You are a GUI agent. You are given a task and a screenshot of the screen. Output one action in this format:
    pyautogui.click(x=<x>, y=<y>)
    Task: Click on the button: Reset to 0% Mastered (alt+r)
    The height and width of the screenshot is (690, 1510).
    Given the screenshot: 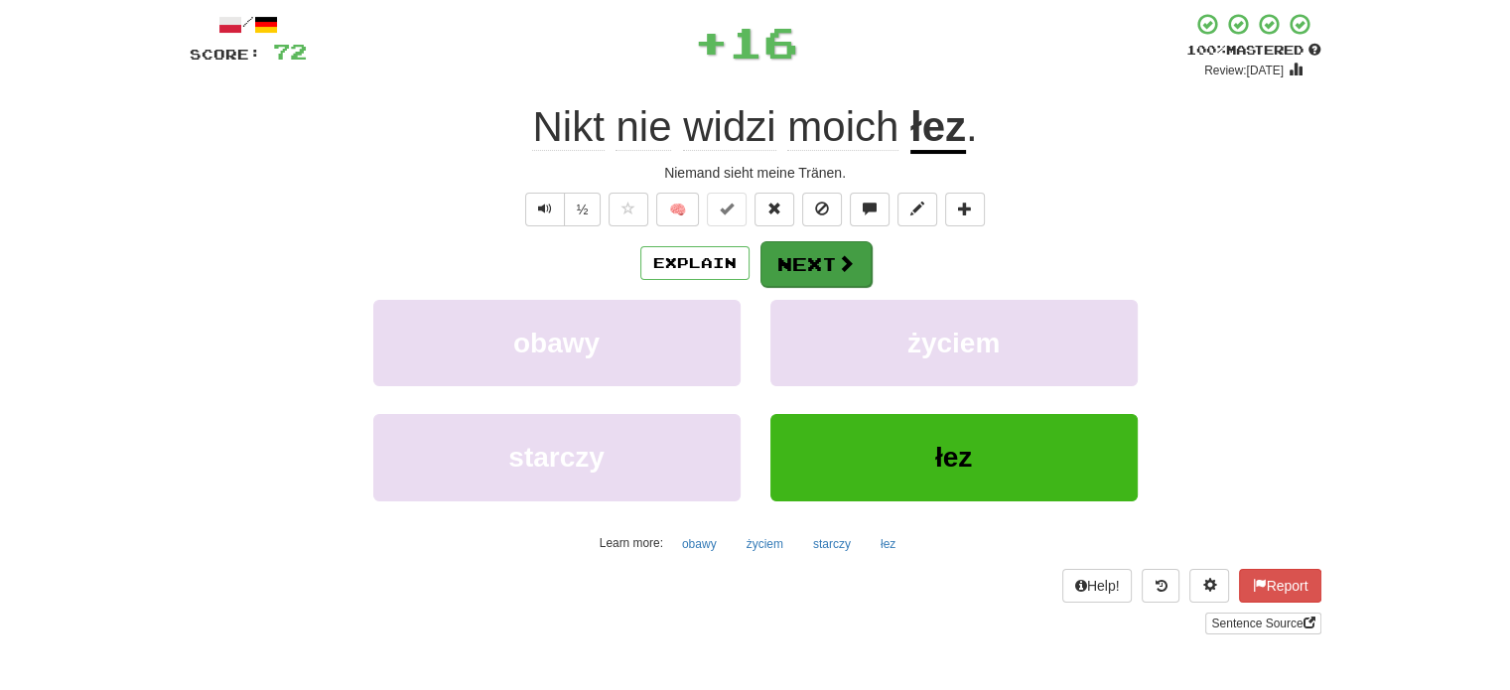 What is the action you would take?
    pyautogui.click(x=774, y=210)
    